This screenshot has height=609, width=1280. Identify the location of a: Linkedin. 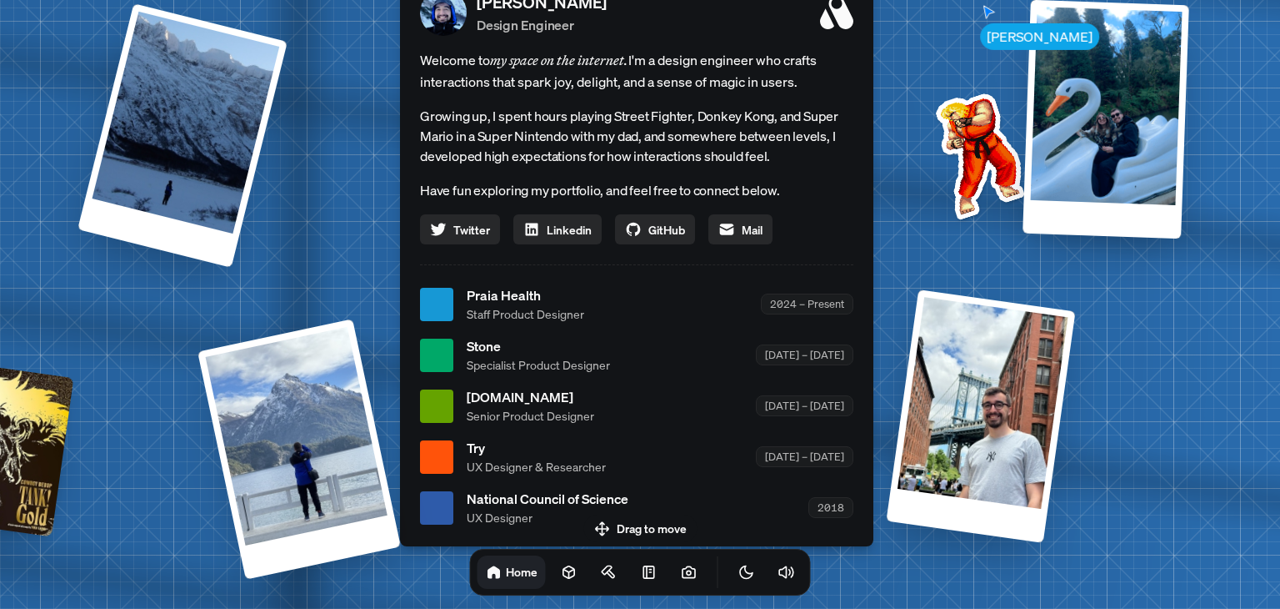
(558, 229).